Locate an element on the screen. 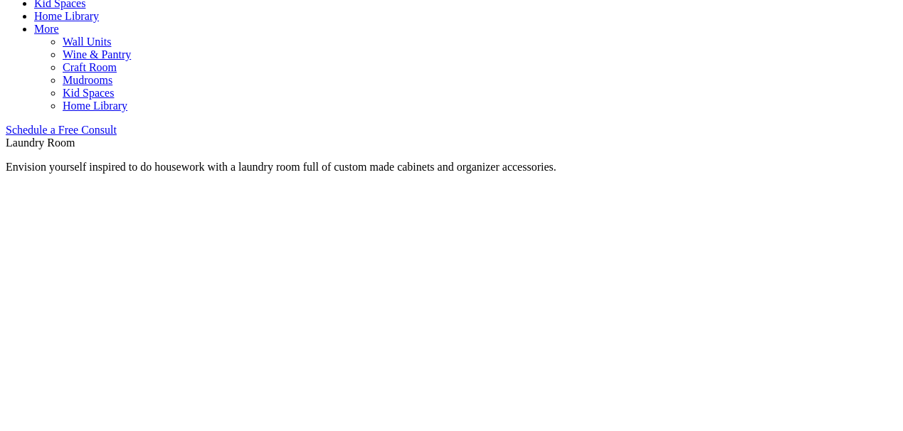 The height and width of the screenshot is (431, 903). a: Wall Units is located at coordinates (87, 41).